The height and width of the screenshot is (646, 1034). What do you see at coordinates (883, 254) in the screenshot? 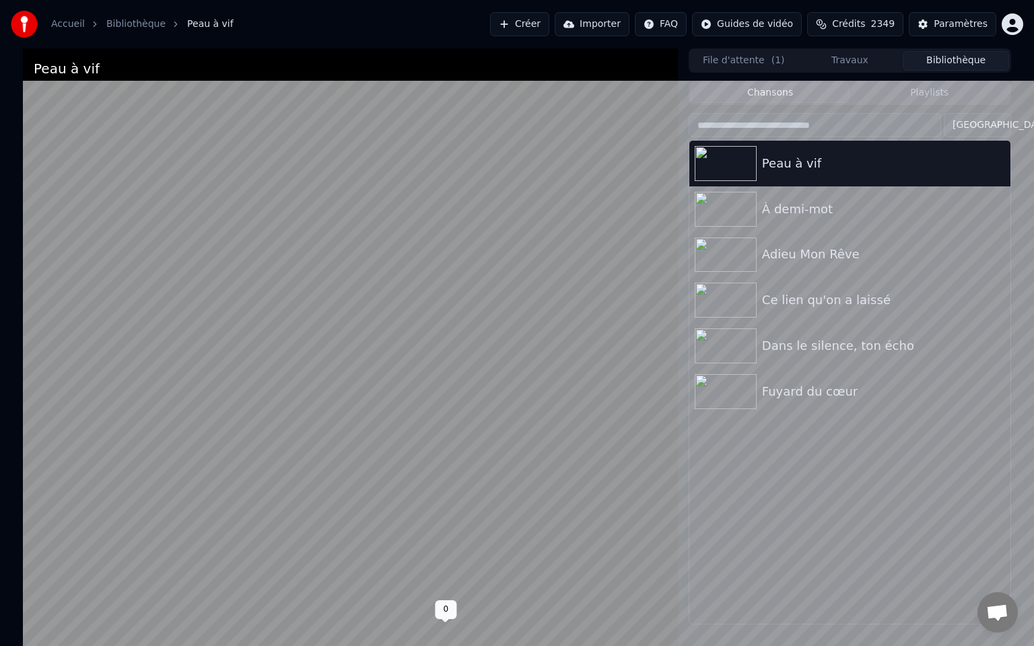
I see `div: Adieu Mon Rêve` at bounding box center [883, 254].